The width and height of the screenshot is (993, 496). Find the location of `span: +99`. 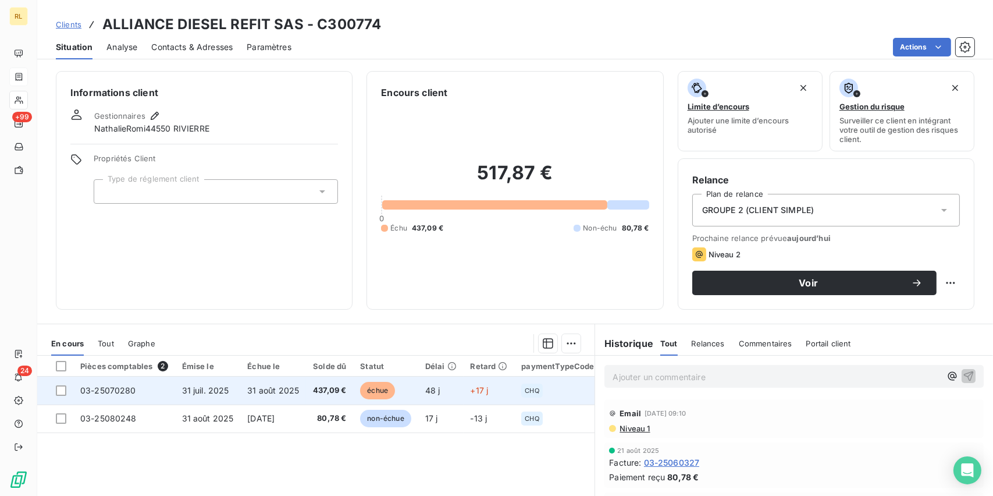

span: +99 is located at coordinates (22, 117).